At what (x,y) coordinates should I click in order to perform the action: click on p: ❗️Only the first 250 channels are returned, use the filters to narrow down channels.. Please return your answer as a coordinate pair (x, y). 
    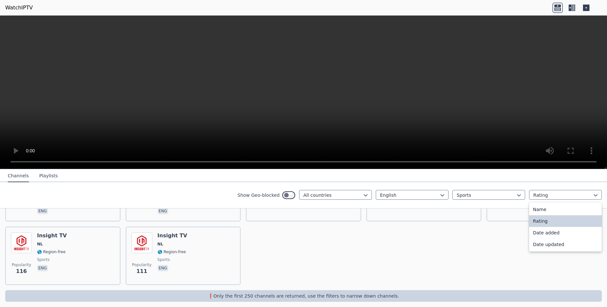
    Looking at the image, I should click on (303, 296).